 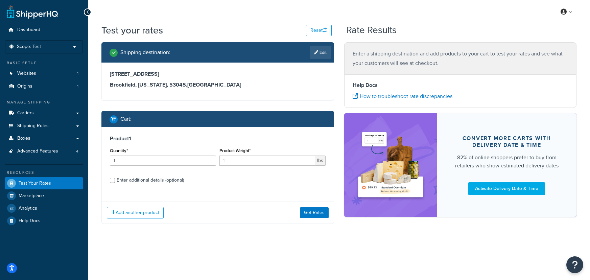 What do you see at coordinates (38, 151) in the screenshot?
I see `span: Advanced Features` at bounding box center [38, 151].